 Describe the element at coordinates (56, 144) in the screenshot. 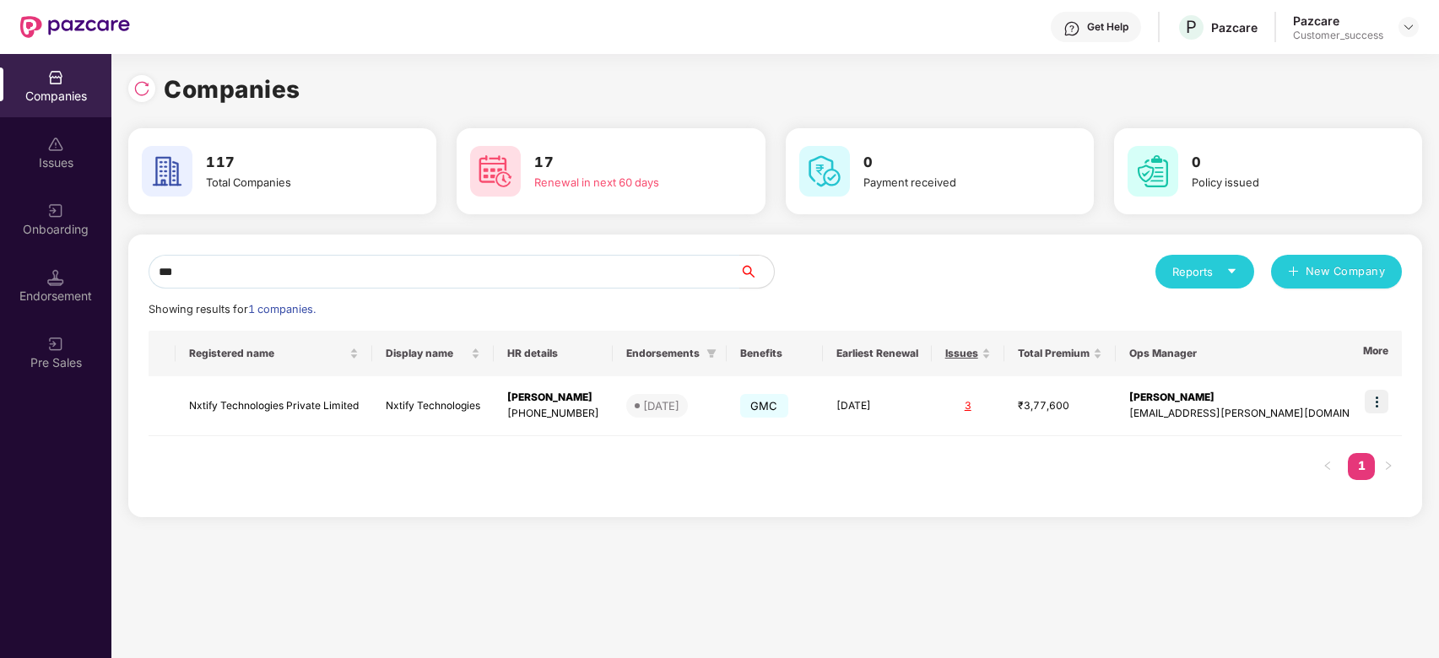

I see `img: svg+xml;base64,PHN2ZyBpZD0iSXNzdWVzX2Rpc2FibGVkIiB4bWxucz0iaHR0cDovL3d3dy53My5vcmcvMjAwMC9zdmciIH...` at that location.